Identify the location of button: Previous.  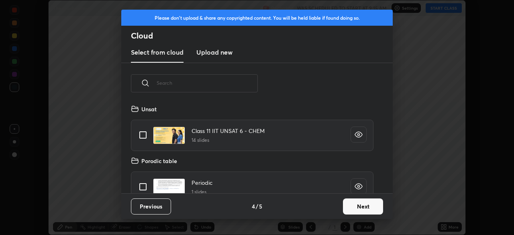
(151, 206).